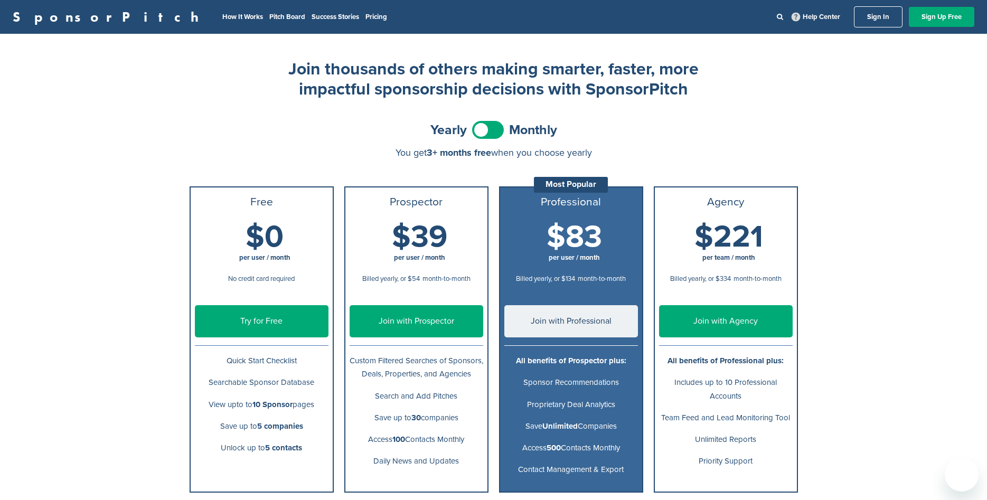 Image resolution: width=987 pixels, height=500 pixels. I want to click on span: Billed yearly, or $134, so click(545, 279).